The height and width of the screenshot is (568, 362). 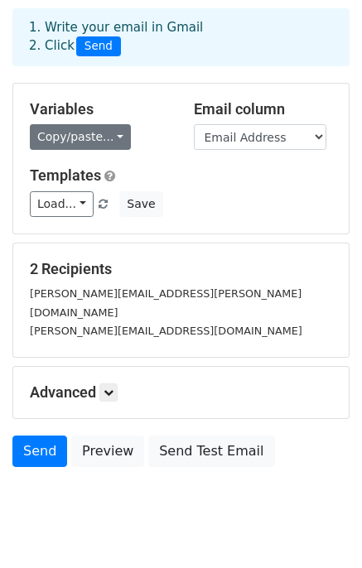 I want to click on span: Send, so click(x=99, y=46).